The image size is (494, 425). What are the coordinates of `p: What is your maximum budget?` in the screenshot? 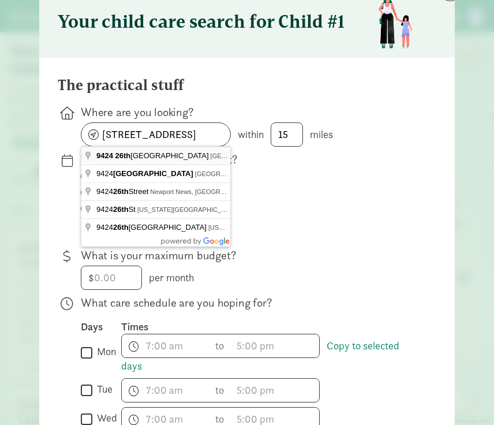 It's located at (249, 255).